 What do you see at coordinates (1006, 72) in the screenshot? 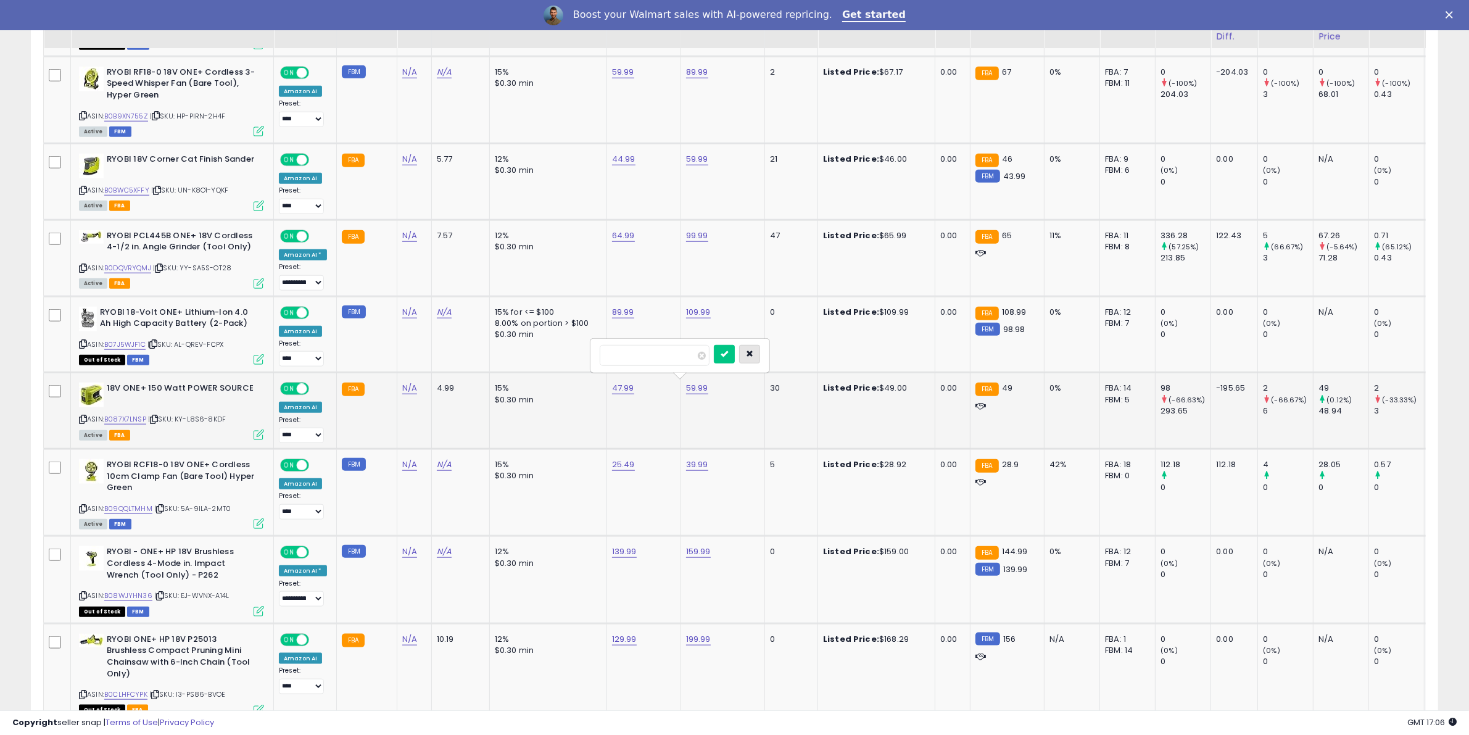
I see `span: 67` at bounding box center [1006, 72].